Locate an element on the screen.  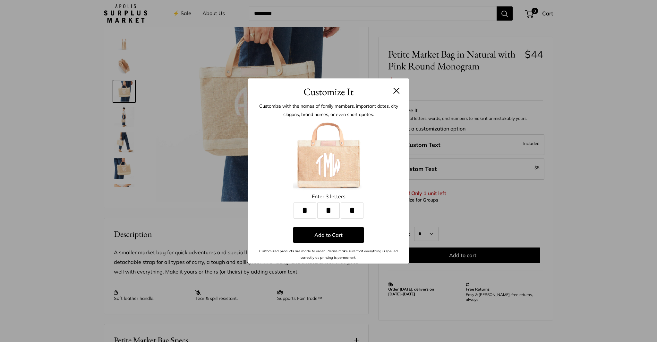
p: Customized products are made to order. Please make sure that everything is spelled correctly as p... is located at coordinates (329, 254).